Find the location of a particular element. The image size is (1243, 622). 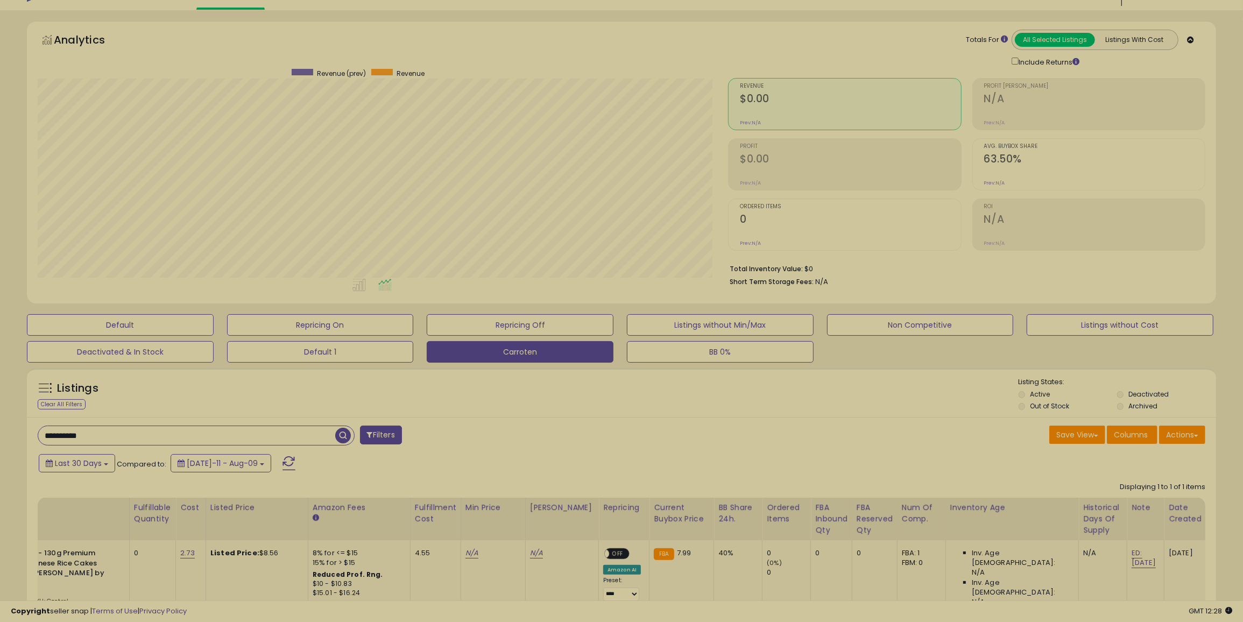

button: Columns is located at coordinates (1132, 435).